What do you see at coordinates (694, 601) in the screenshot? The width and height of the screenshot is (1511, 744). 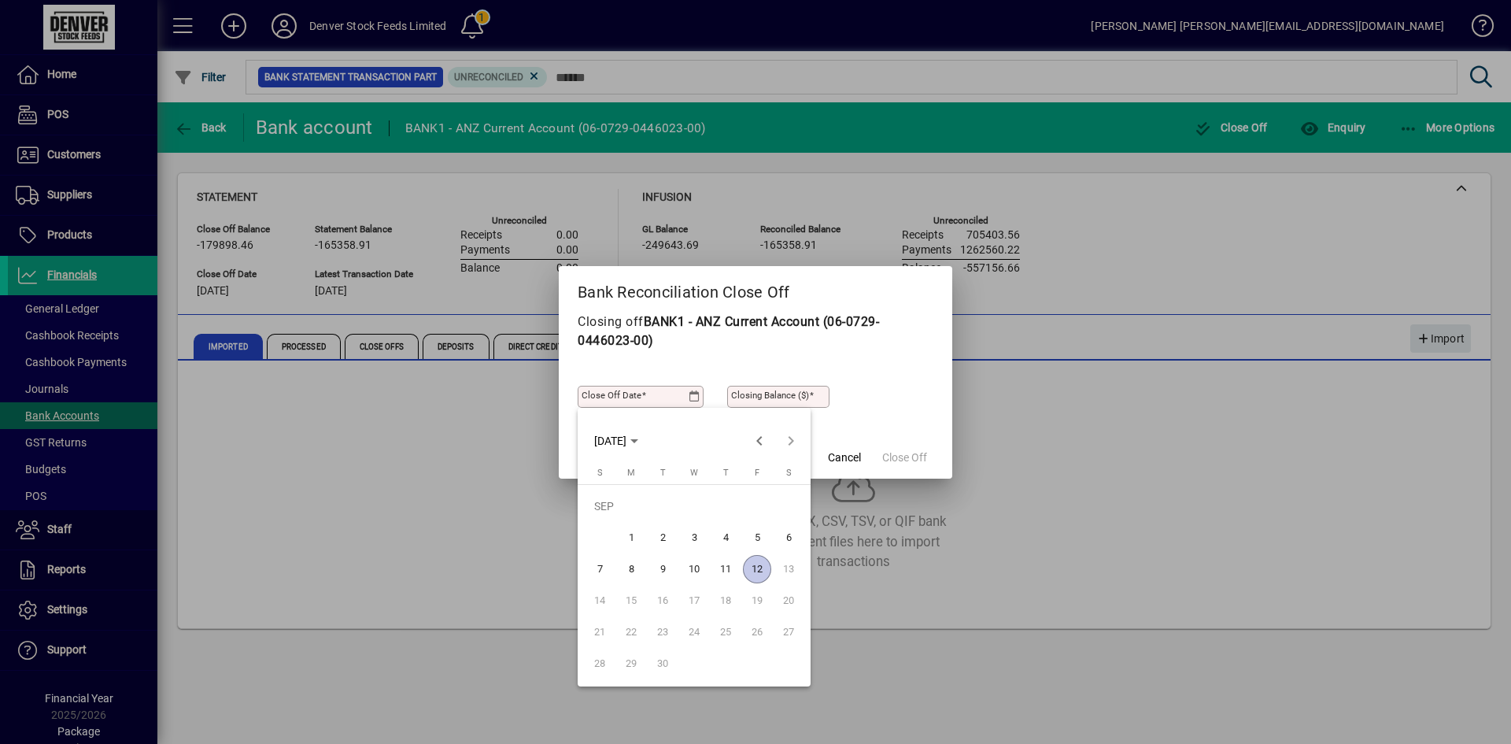 I see `button: Wed Sep 17 2025` at bounding box center [694, 601].